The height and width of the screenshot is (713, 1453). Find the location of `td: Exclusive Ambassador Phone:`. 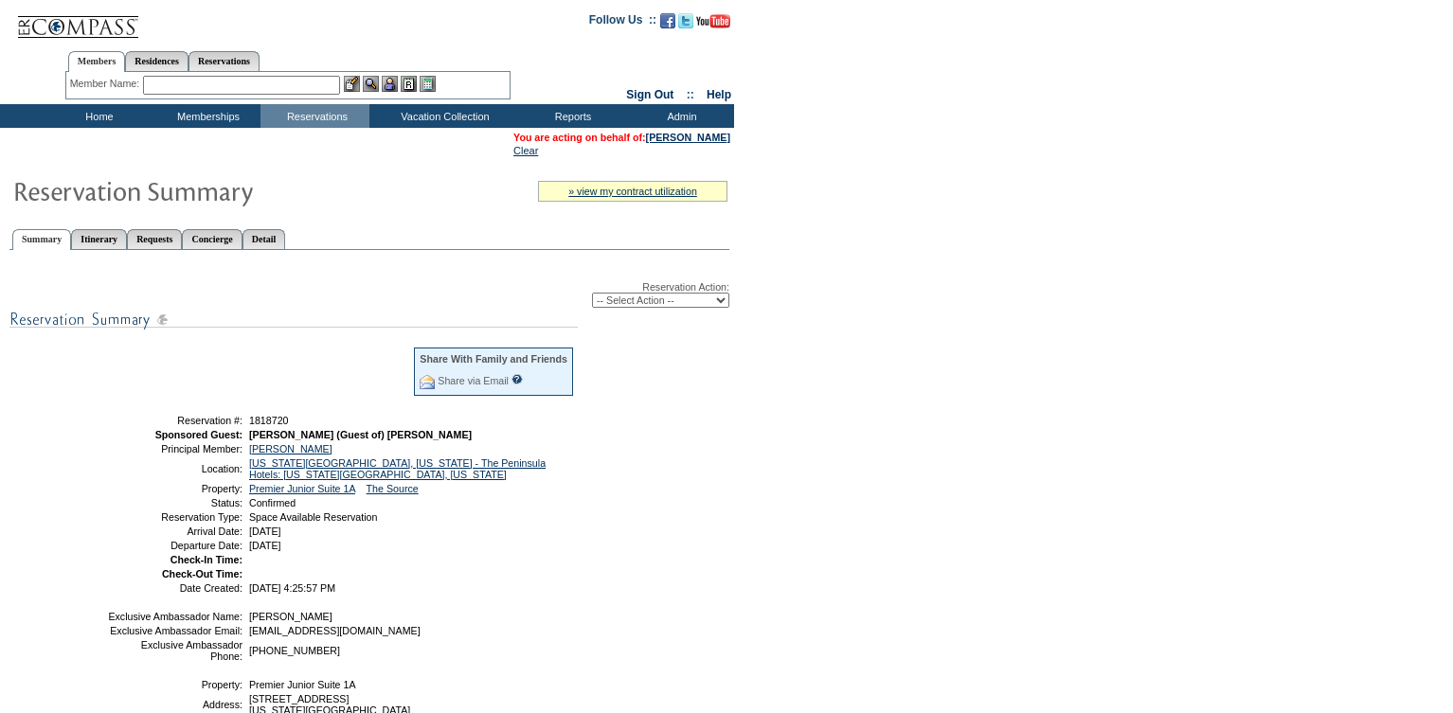

td: Exclusive Ambassador Phone: is located at coordinates (174, 651).